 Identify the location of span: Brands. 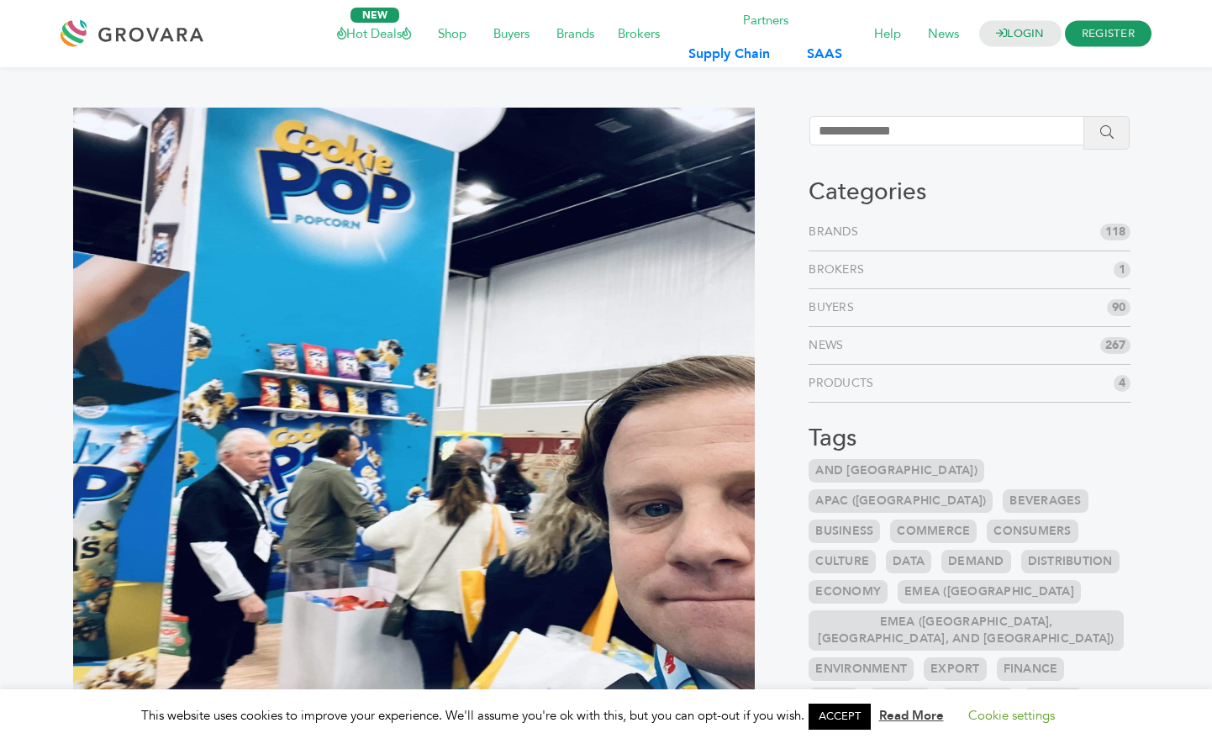
(575, 34).